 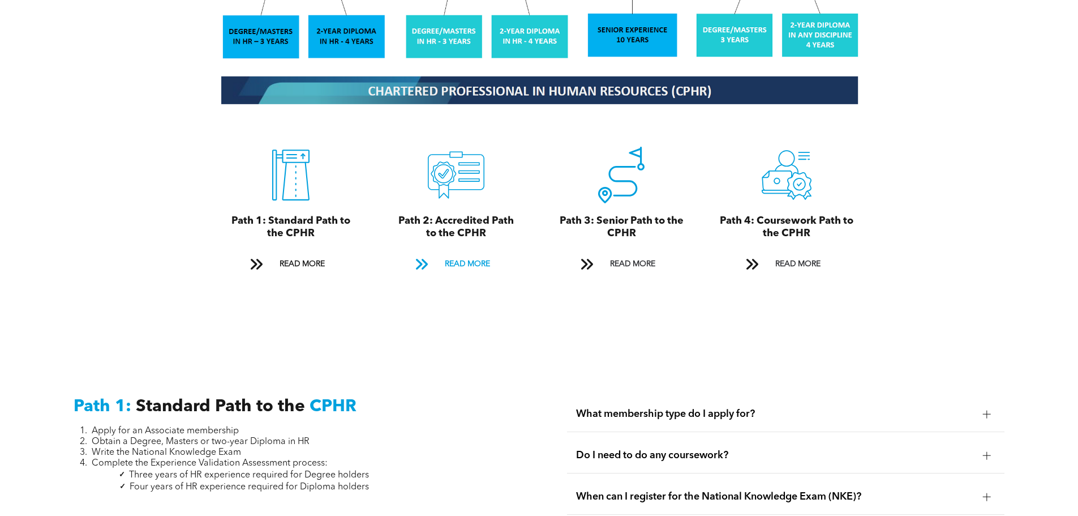 I want to click on span: What membership type do I apply for?, so click(x=775, y=414).